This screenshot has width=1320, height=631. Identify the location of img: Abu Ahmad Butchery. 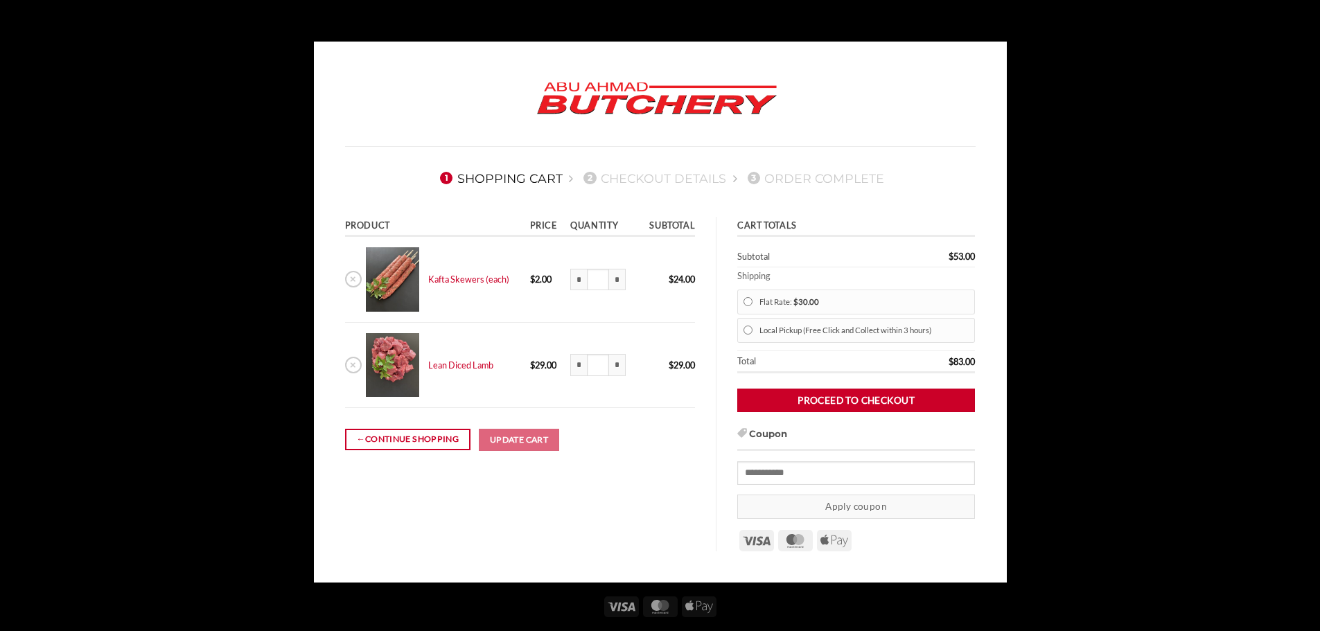
(657, 99).